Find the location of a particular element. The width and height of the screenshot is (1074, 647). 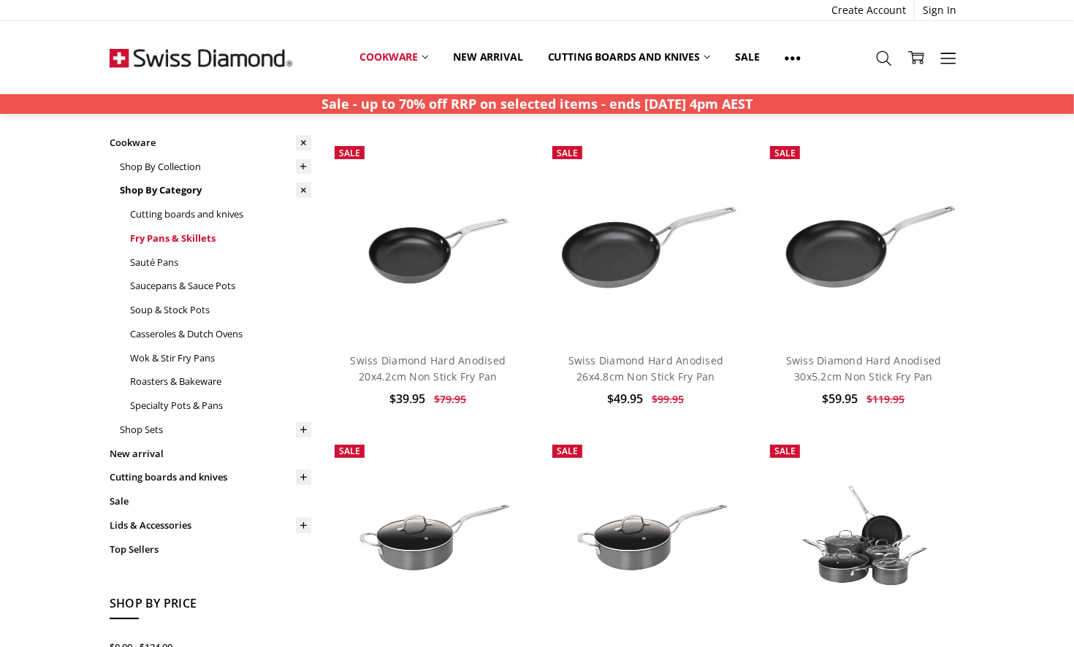

a: Specialty Pots & Pans is located at coordinates (221, 406).